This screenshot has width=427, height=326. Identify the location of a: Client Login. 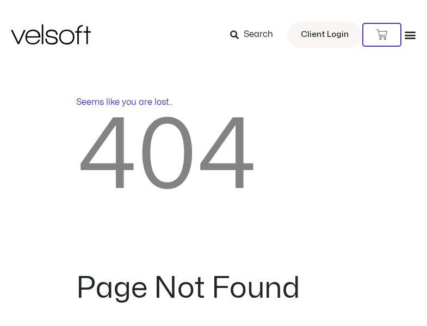
(325, 35).